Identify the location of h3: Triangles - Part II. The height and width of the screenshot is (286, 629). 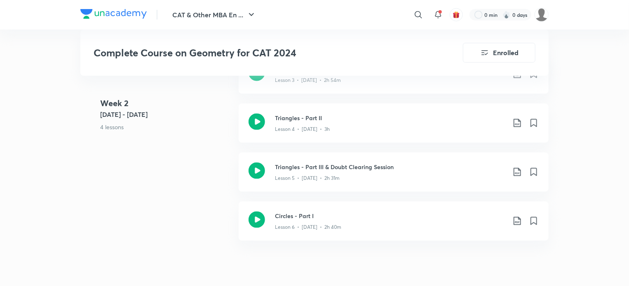
(390, 118).